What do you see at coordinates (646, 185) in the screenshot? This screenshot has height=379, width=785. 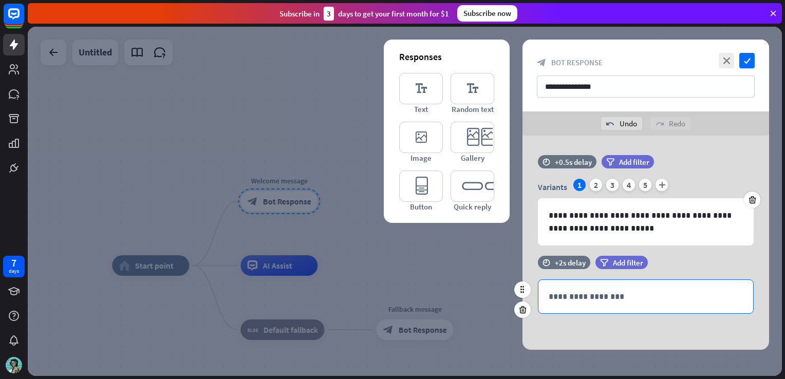 I see `div: 5` at bounding box center [646, 185].